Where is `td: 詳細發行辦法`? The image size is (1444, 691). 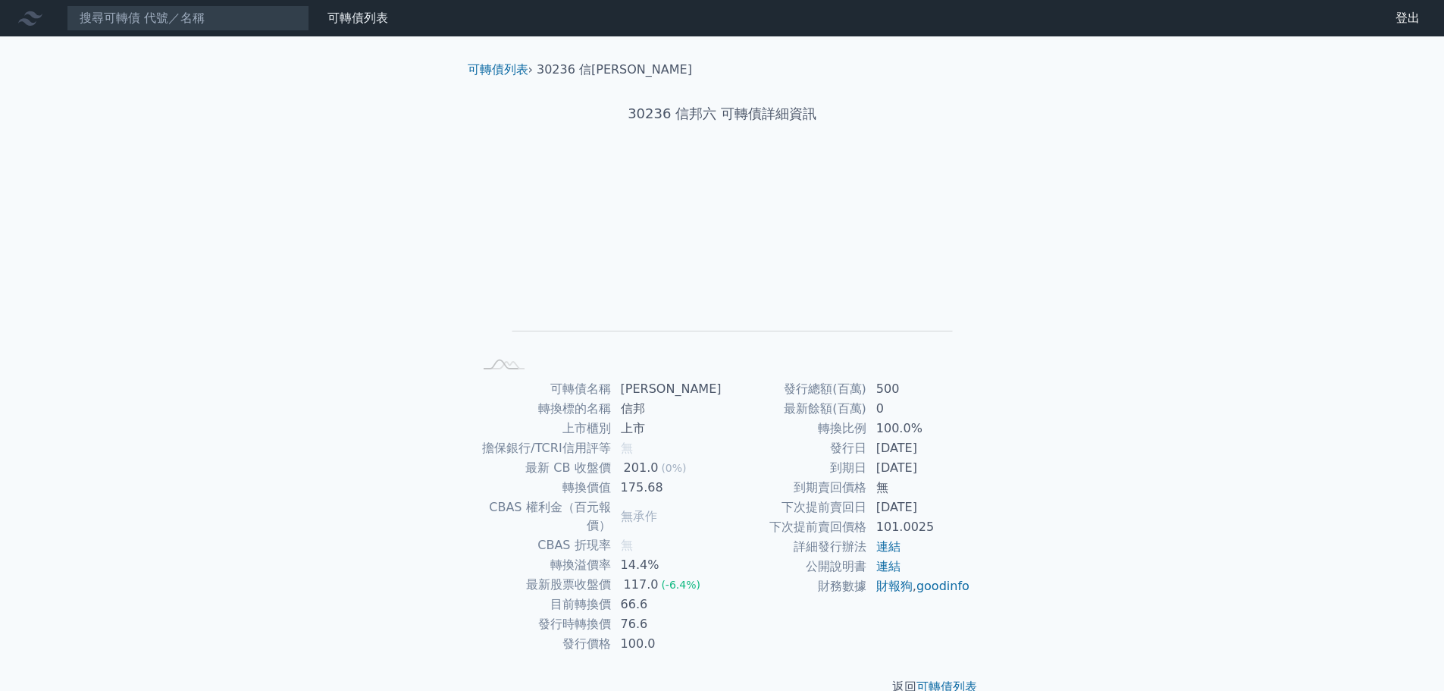 td: 詳細發行辦法 is located at coordinates (794, 546).